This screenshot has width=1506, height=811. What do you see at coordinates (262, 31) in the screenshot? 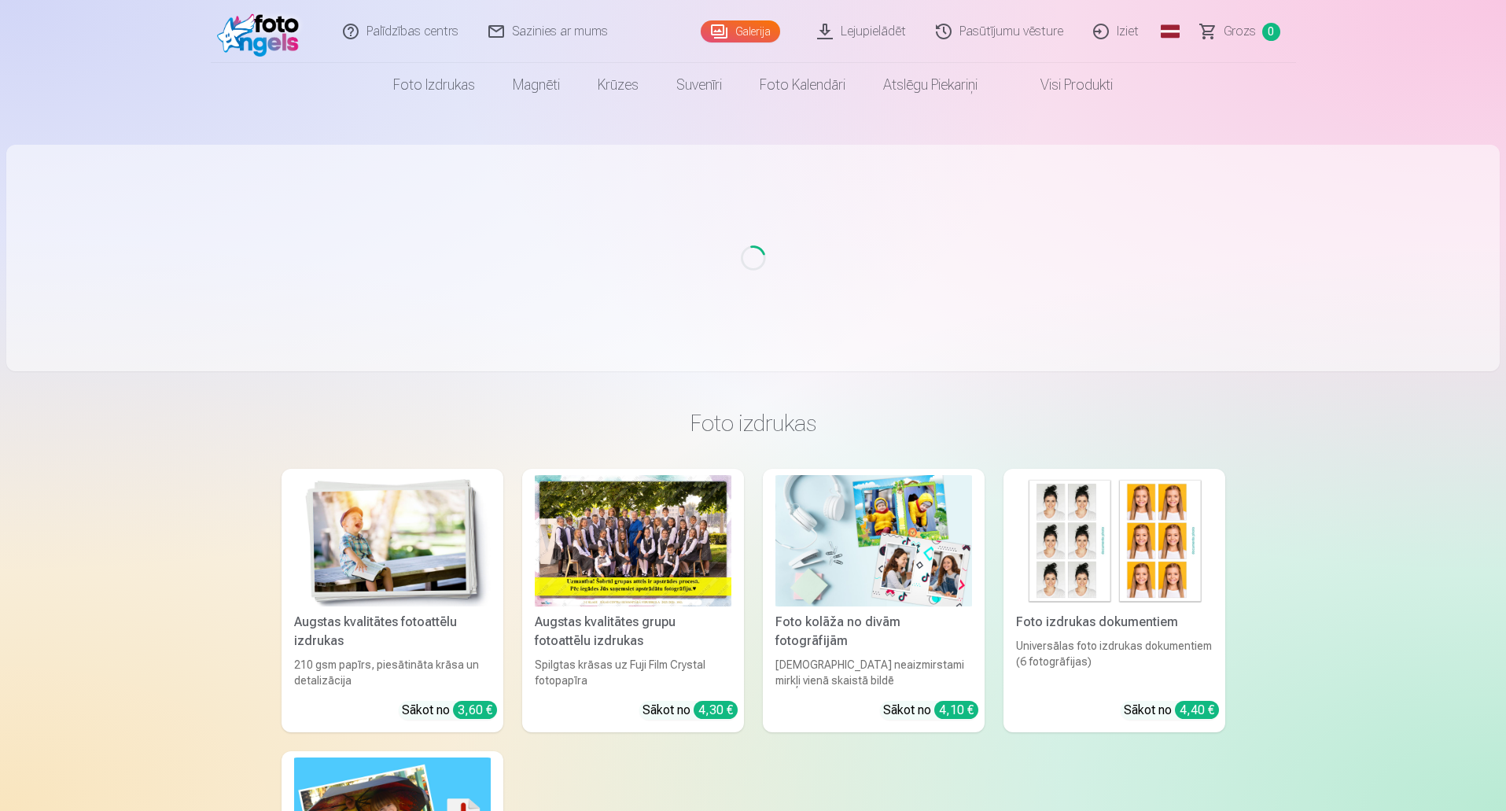
I see `img: /fa1` at bounding box center [262, 31].